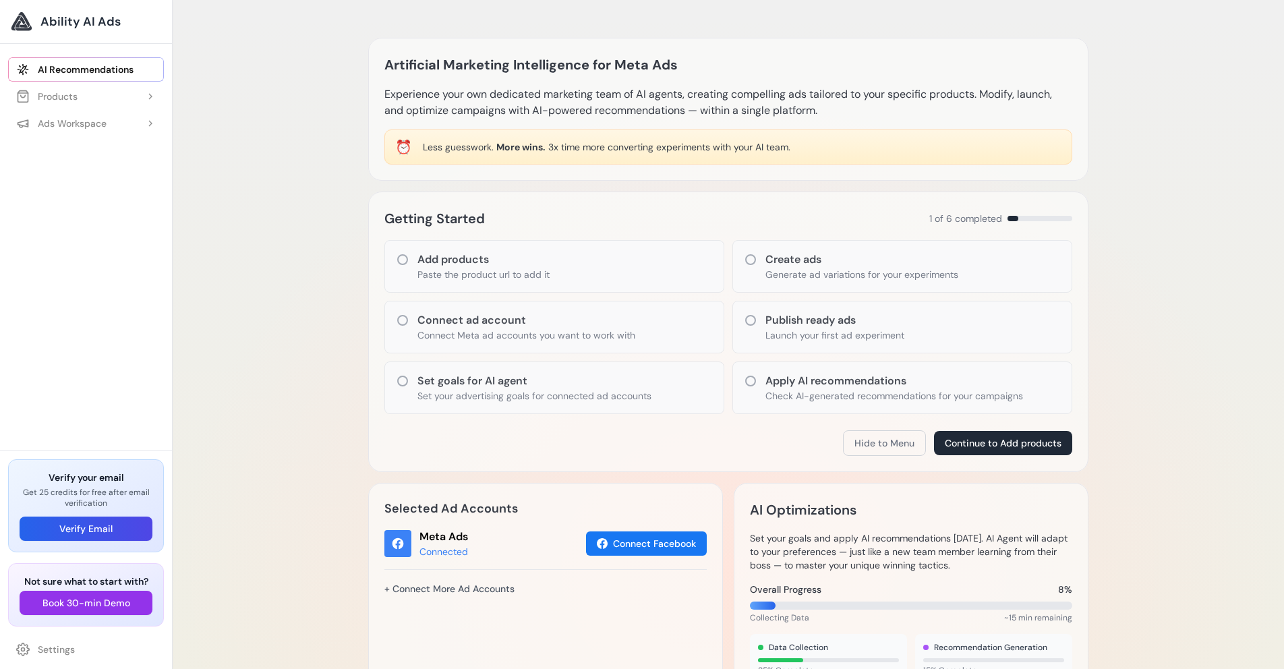 The image size is (1284, 669). What do you see at coordinates (86, 498) in the screenshot?
I see `p: Get 25 credits for free after email verification` at bounding box center [86, 498].